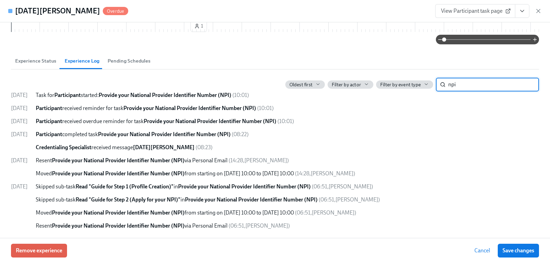  I want to click on span: Cancel, so click(483, 251).